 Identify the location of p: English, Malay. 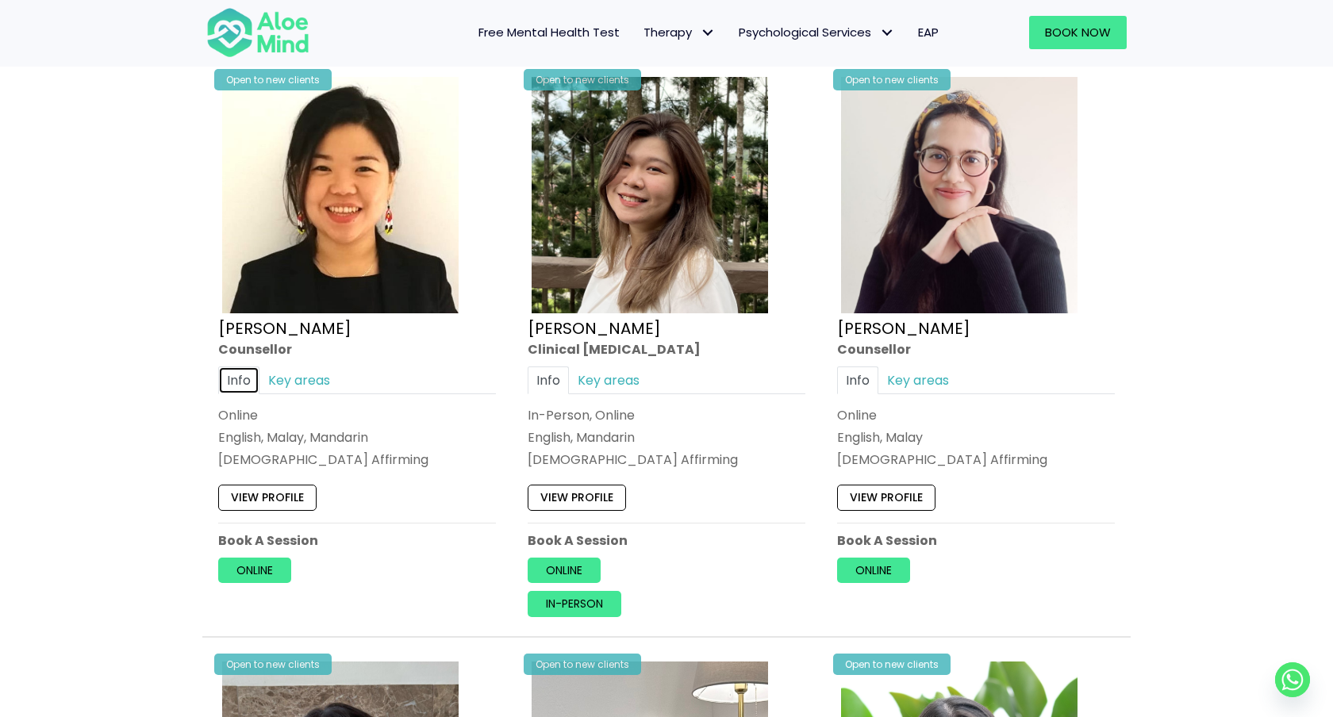
(976, 437).